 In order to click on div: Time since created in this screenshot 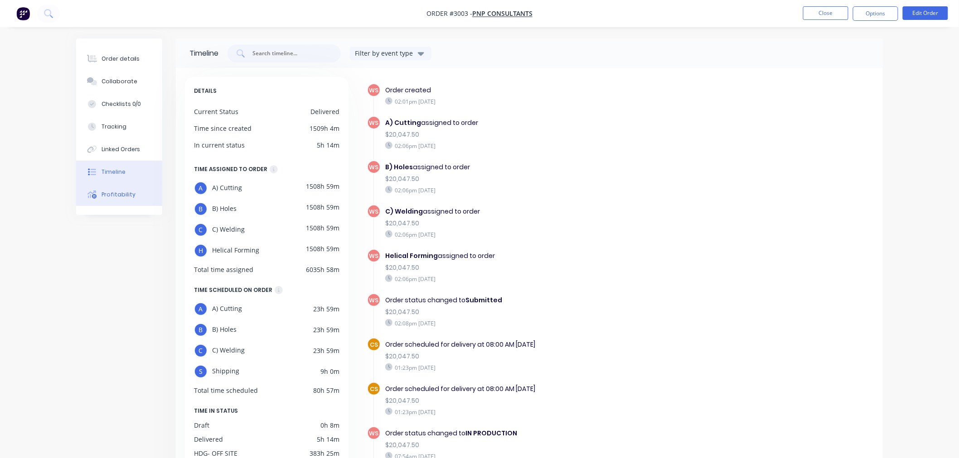, I will do `click(222, 128)`.